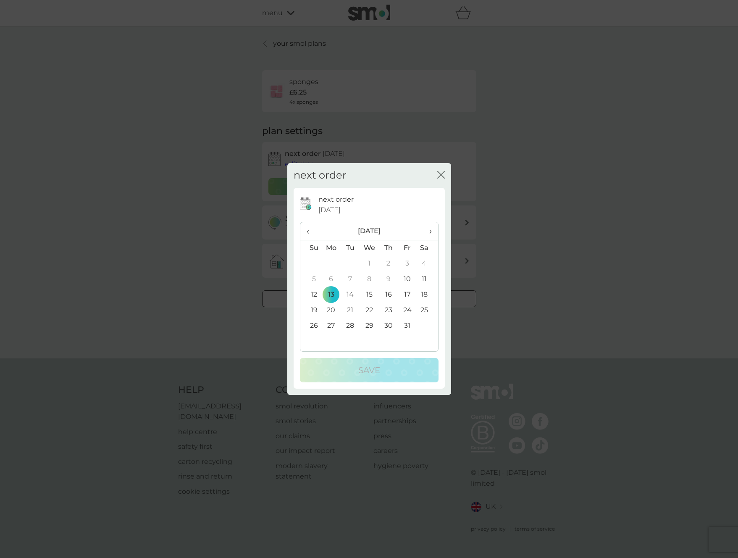  I want to click on td: 14, so click(350, 294).